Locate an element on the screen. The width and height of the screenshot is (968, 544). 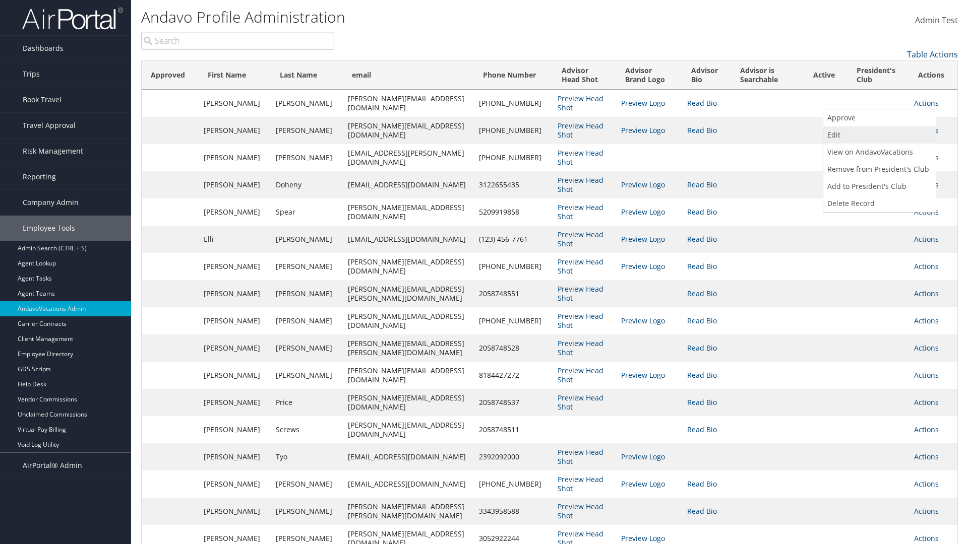
img: airportal-logo.png is located at coordinates (73, 18).